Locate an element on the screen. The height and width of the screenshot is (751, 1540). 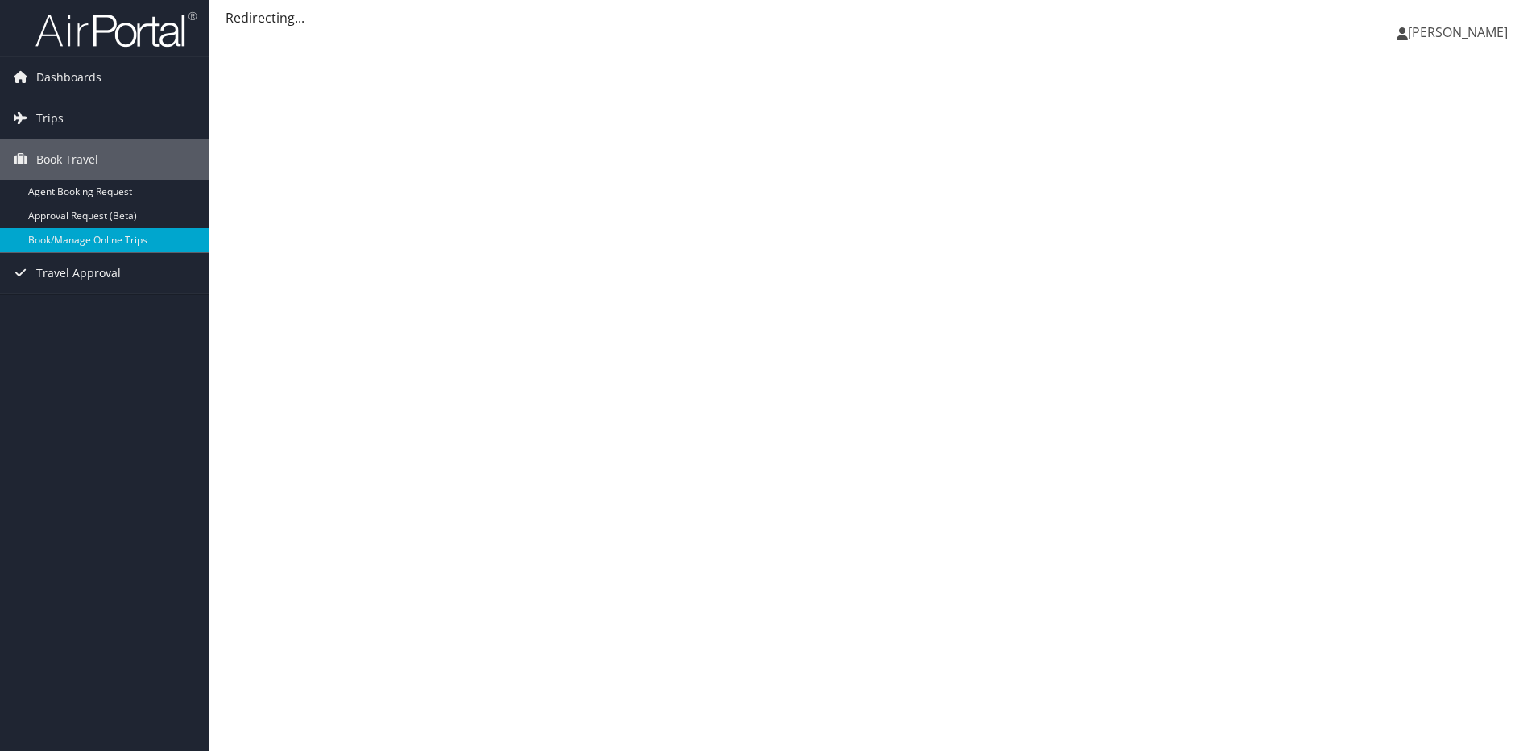
span: Dashboards is located at coordinates (68, 77).